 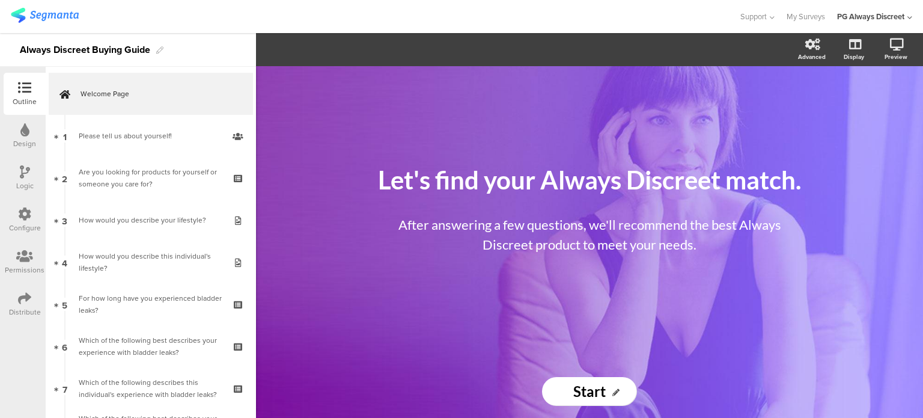 What do you see at coordinates (65, 136) in the screenshot?
I see `span: 1` at bounding box center [65, 136].